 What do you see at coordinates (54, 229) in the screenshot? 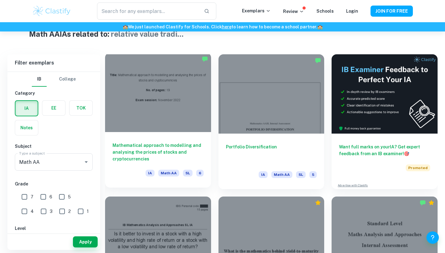
I see `h6: Level` at bounding box center [54, 229].